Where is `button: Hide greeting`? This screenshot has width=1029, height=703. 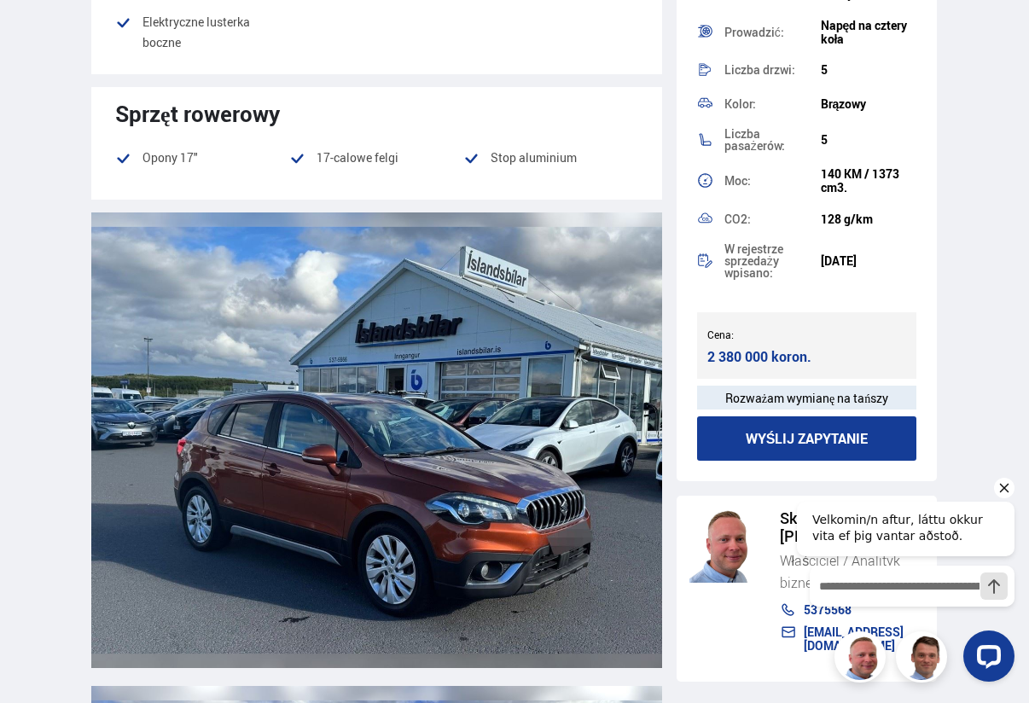 button: Hide greeting is located at coordinates (221, 18).